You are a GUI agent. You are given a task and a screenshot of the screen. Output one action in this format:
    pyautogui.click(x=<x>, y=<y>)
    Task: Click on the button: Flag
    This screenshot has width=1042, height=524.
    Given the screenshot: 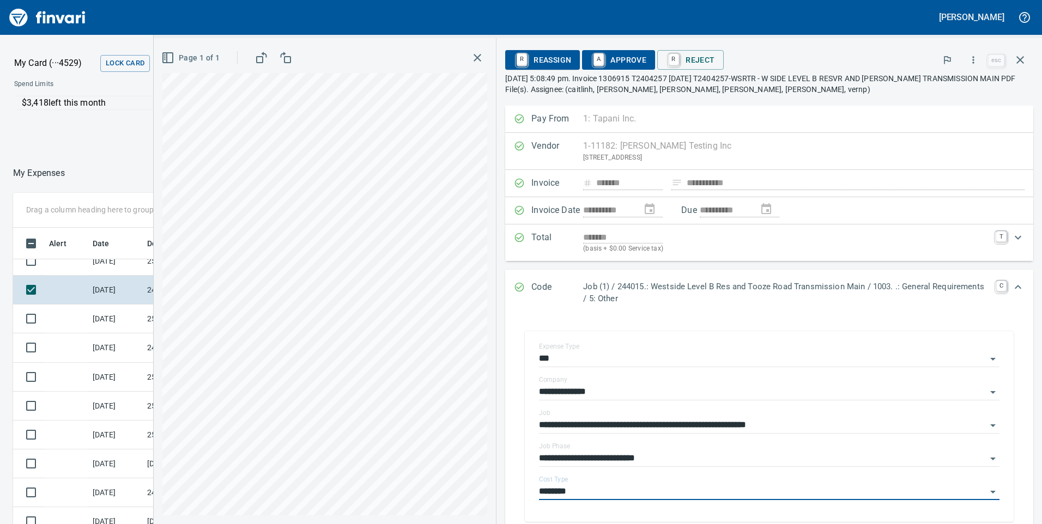 What is the action you would take?
    pyautogui.click(x=947, y=60)
    